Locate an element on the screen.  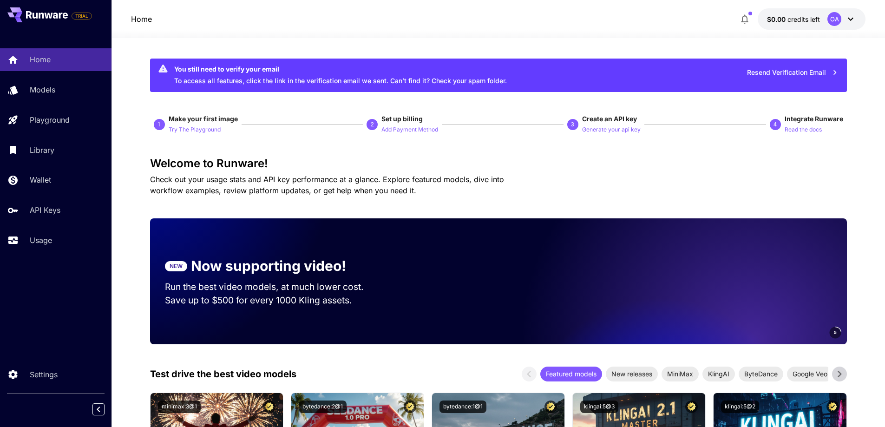
p: 2 is located at coordinates (372, 125).